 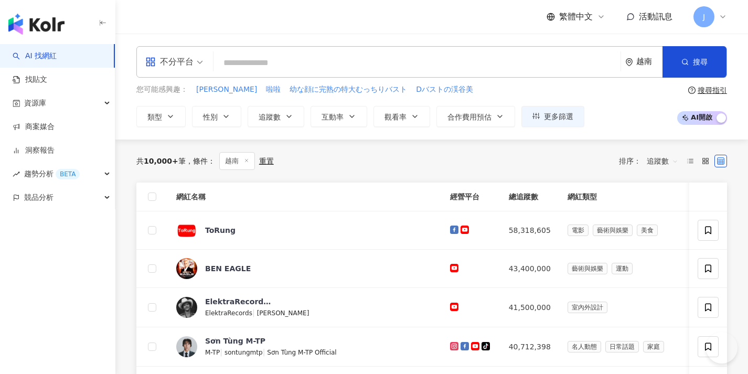 I want to click on a: 找貼文, so click(x=30, y=80).